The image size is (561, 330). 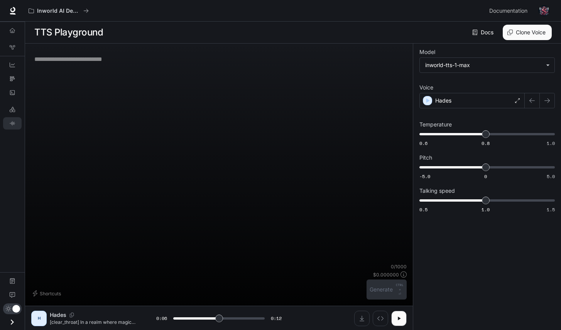 What do you see at coordinates (12, 31) in the screenshot?
I see `a: Overview` at bounding box center [12, 31].